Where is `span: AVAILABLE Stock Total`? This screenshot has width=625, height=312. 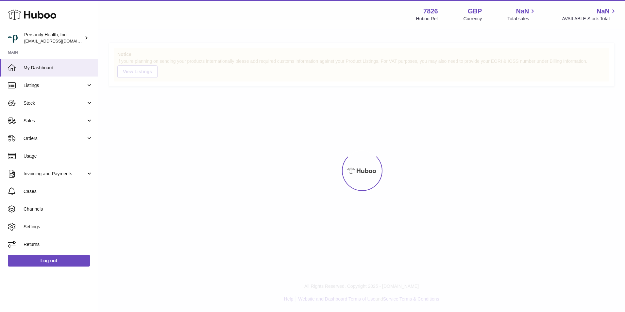 span: AVAILABLE Stock Total is located at coordinates (590, 19).